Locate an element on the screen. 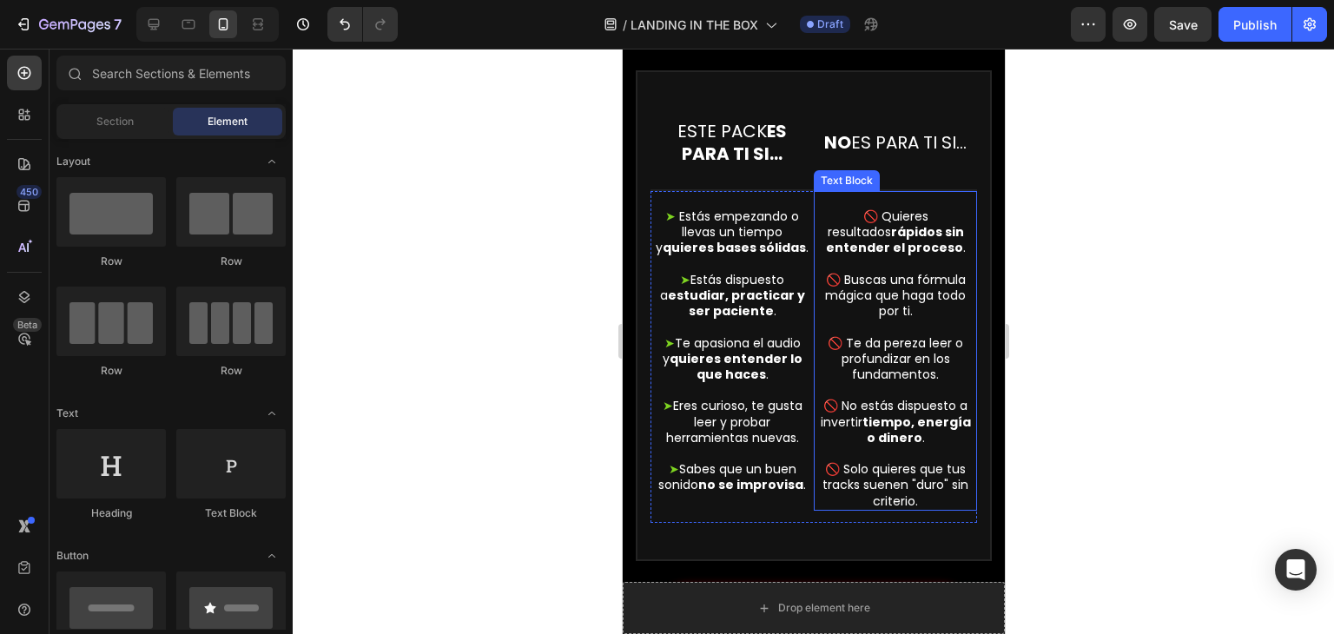  div: Drop element here is located at coordinates (202, 559).